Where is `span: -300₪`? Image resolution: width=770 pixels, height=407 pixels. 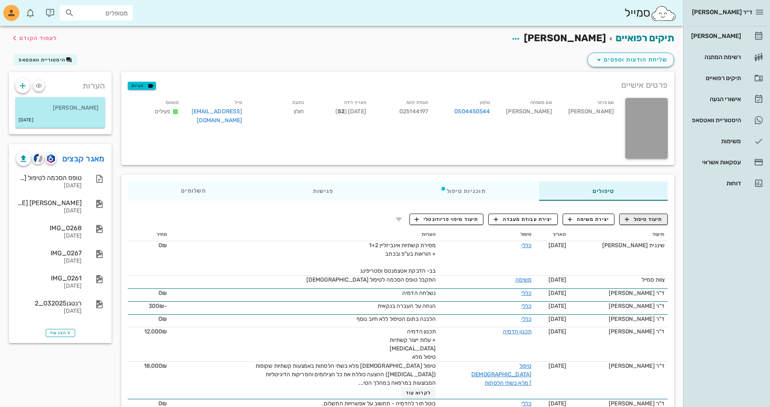
span: -300₪ is located at coordinates (158, 306).